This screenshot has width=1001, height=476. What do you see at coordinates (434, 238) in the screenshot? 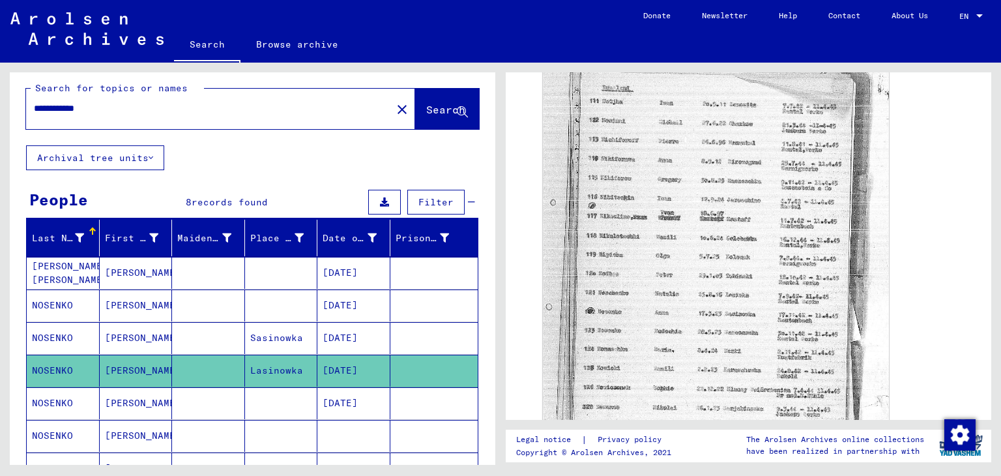
I see `mat-header-cell: Prisoner #` at bounding box center [434, 238].